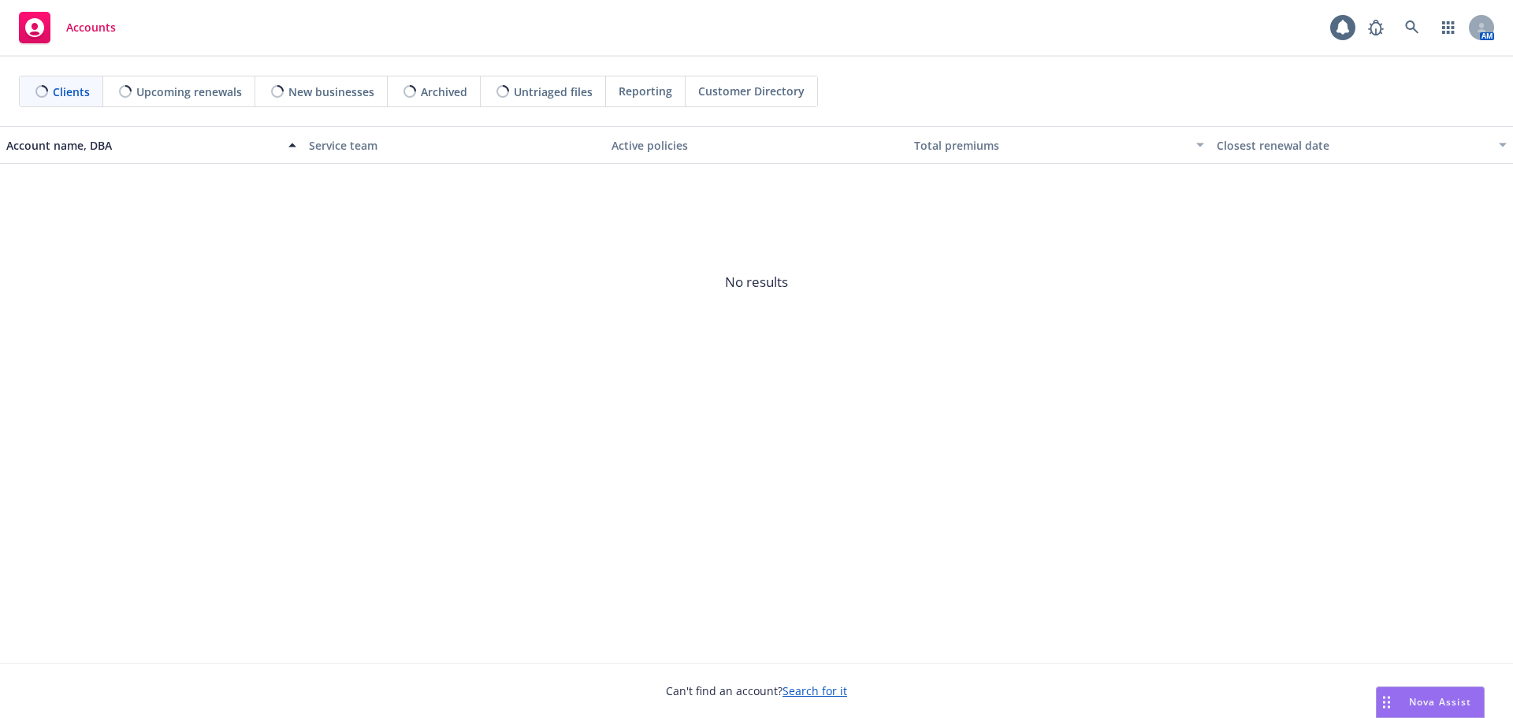  Describe the element at coordinates (1376, 28) in the screenshot. I see `a: Report a Bug` at that location.